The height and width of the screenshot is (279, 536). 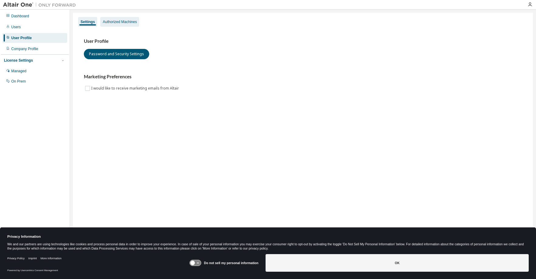 What do you see at coordinates (19, 71) in the screenshot?
I see `div: Managed` at bounding box center [19, 71].